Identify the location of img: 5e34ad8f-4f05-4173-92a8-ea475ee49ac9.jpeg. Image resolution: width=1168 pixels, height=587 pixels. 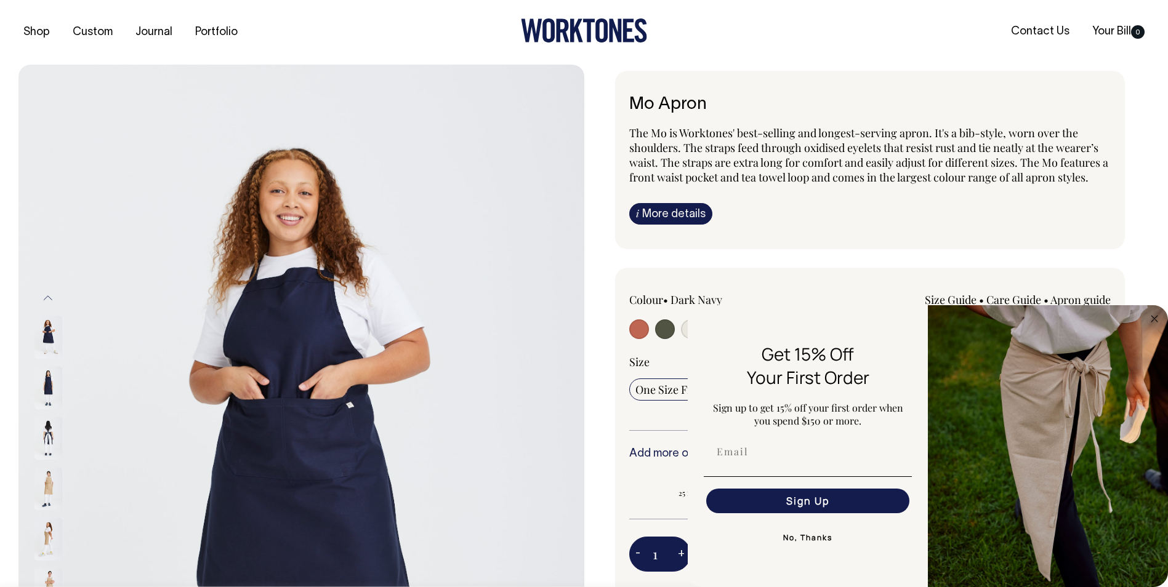
(1048, 446).